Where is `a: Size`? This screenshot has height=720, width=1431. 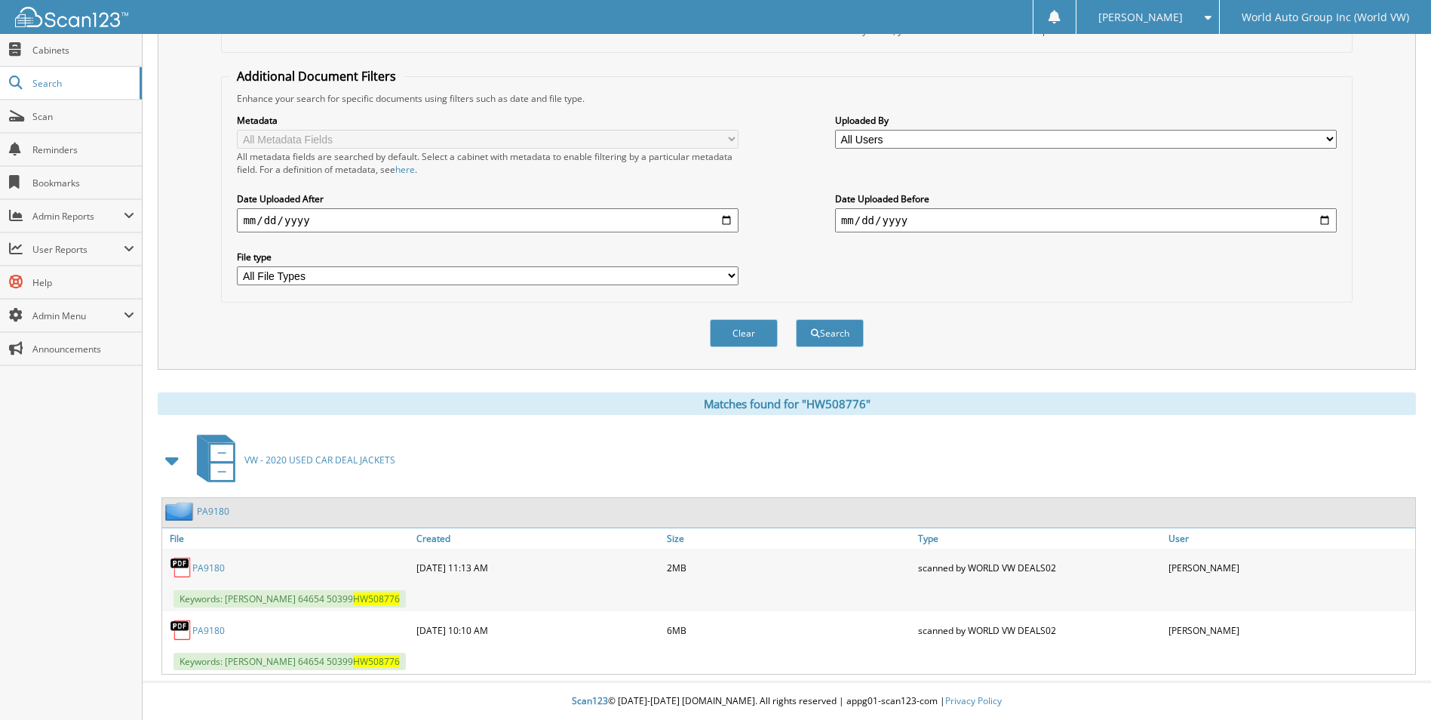 a: Size is located at coordinates (788, 538).